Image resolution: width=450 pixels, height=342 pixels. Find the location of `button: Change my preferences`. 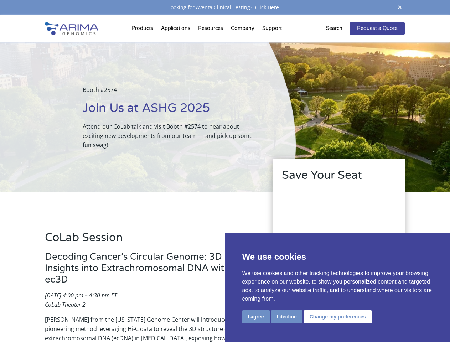

button: Change my preferences is located at coordinates (338, 317).